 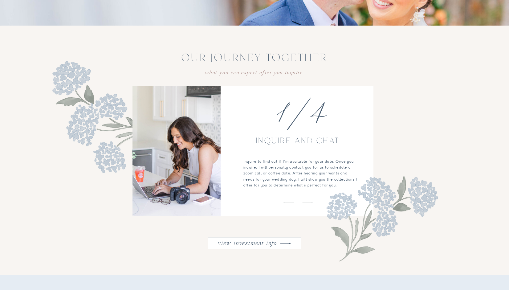 I want to click on p: 1/4, so click(x=319, y=93).